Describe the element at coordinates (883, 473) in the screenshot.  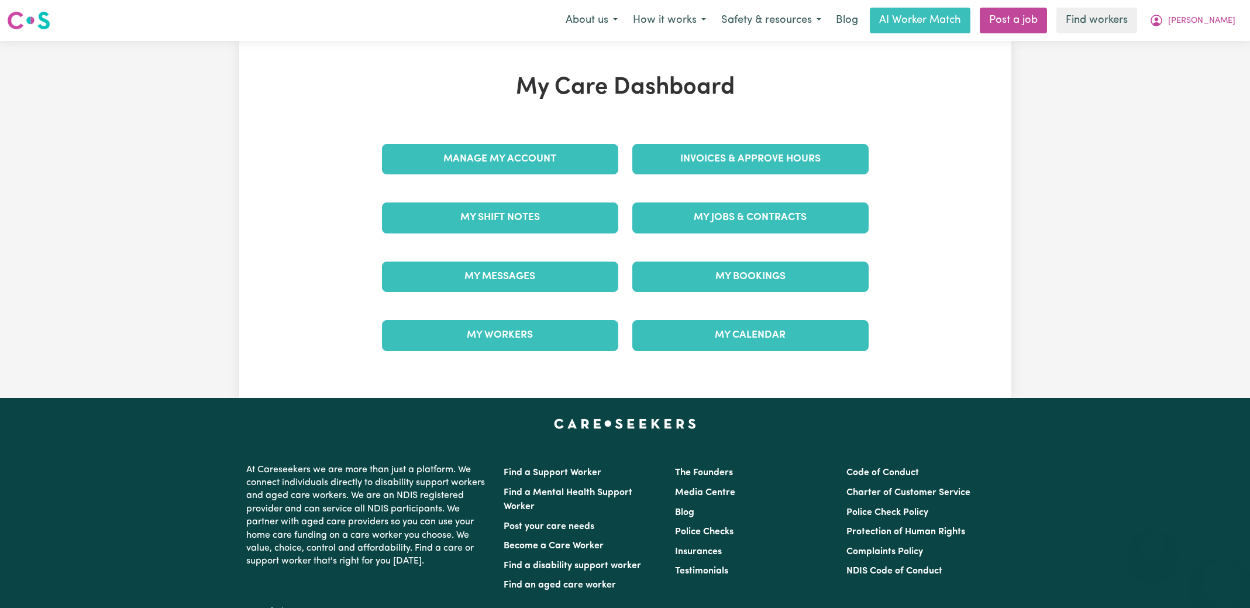
I see `a: Code of Conduct` at that location.